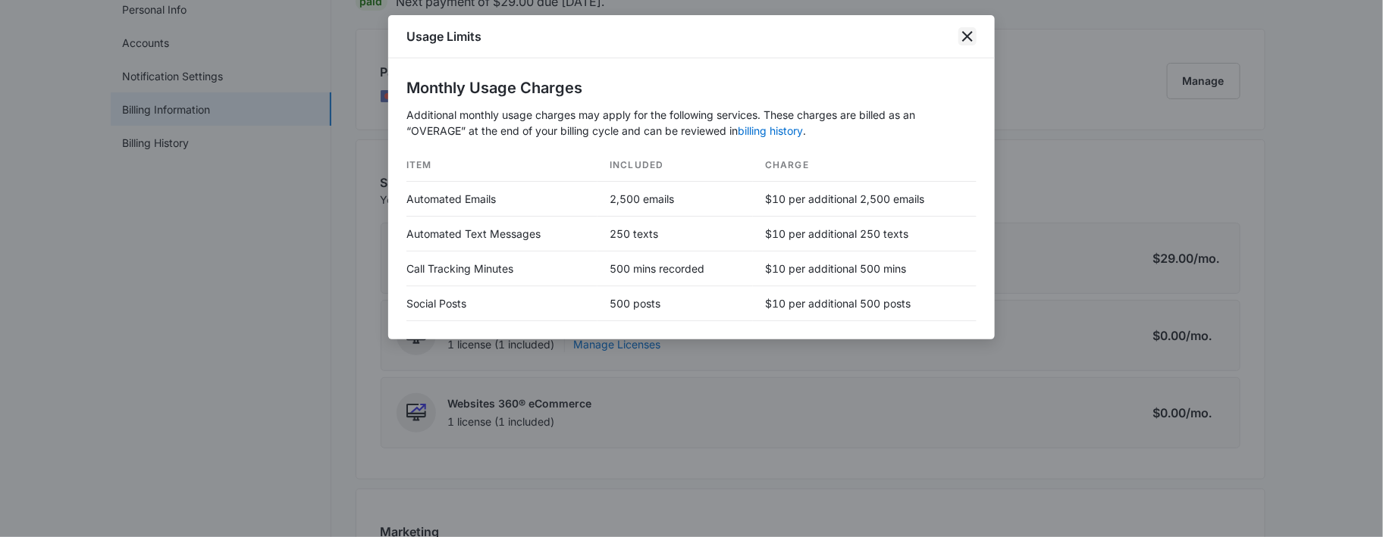  Describe the element at coordinates (502, 199) in the screenshot. I see `td: Automated Emails` at that location.